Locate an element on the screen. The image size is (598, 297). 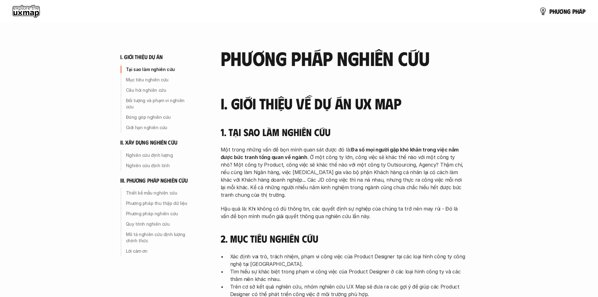
a: Đối tượng và phạm vi nghiên cứu is located at coordinates (158, 104).